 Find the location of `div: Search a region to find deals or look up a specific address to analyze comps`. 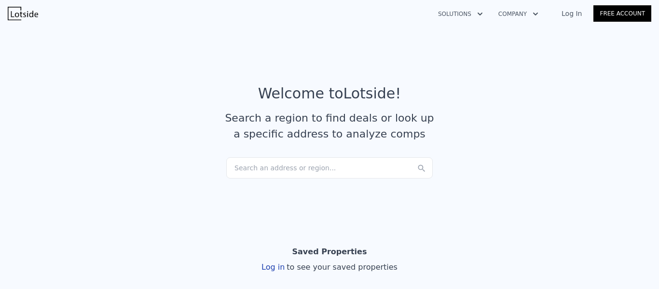

div: Search a region to find deals or look up a specific address to analyze comps is located at coordinates (329, 126).